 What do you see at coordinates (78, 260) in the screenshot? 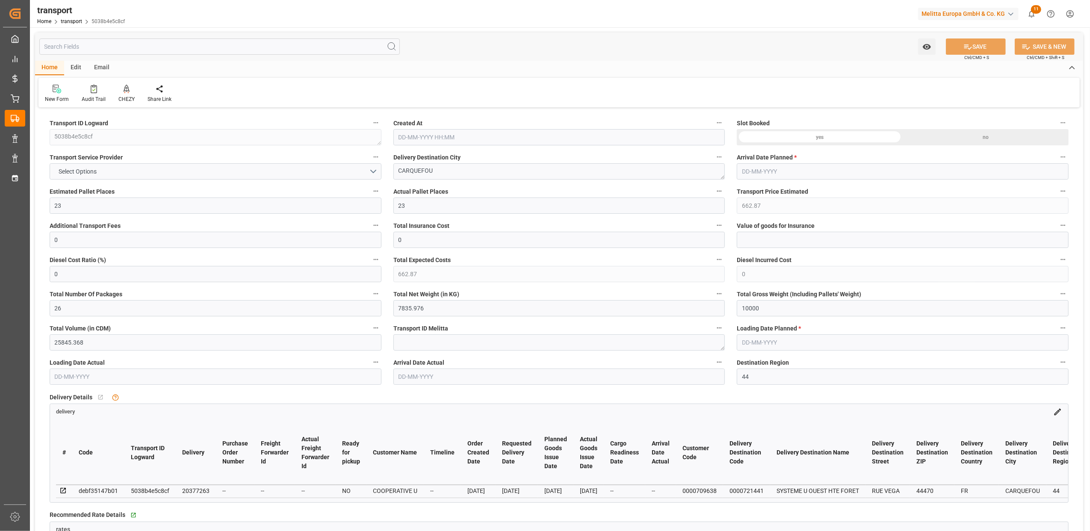
I see `span: Diesel Cost Ratio (%)` at bounding box center [78, 260].